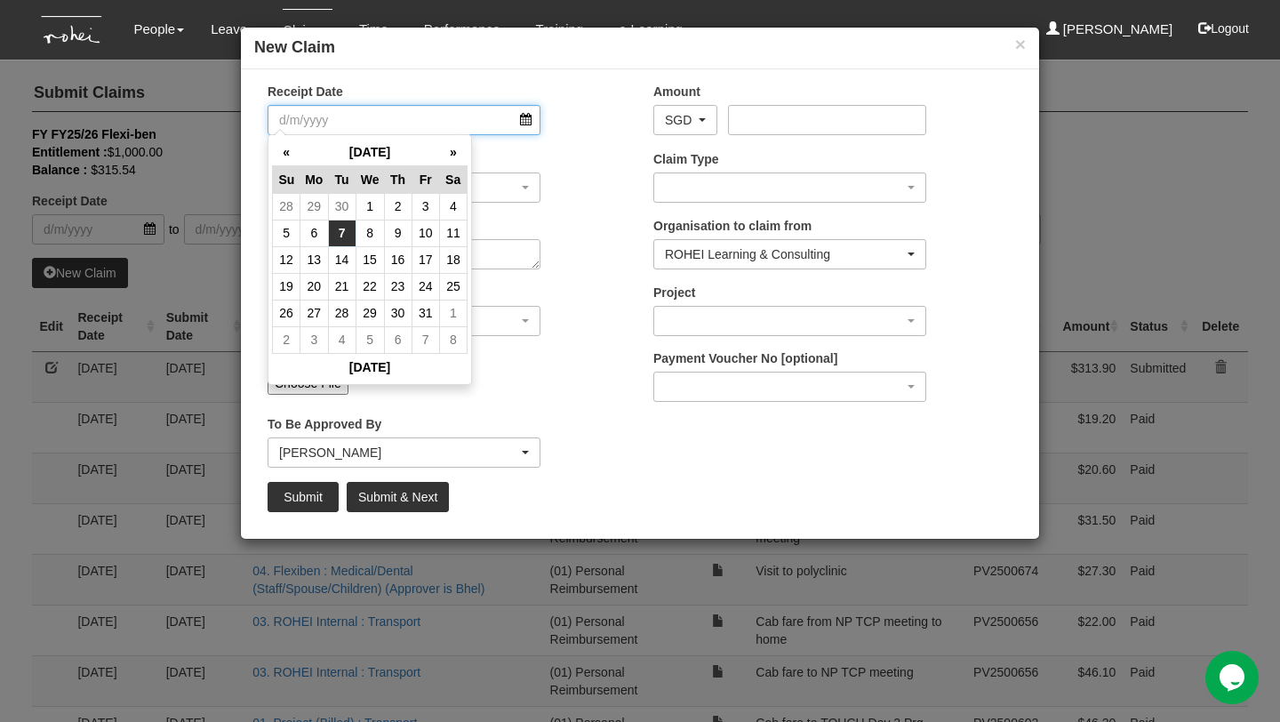 The image size is (1280, 722). I want to click on td: 25, so click(453, 286).